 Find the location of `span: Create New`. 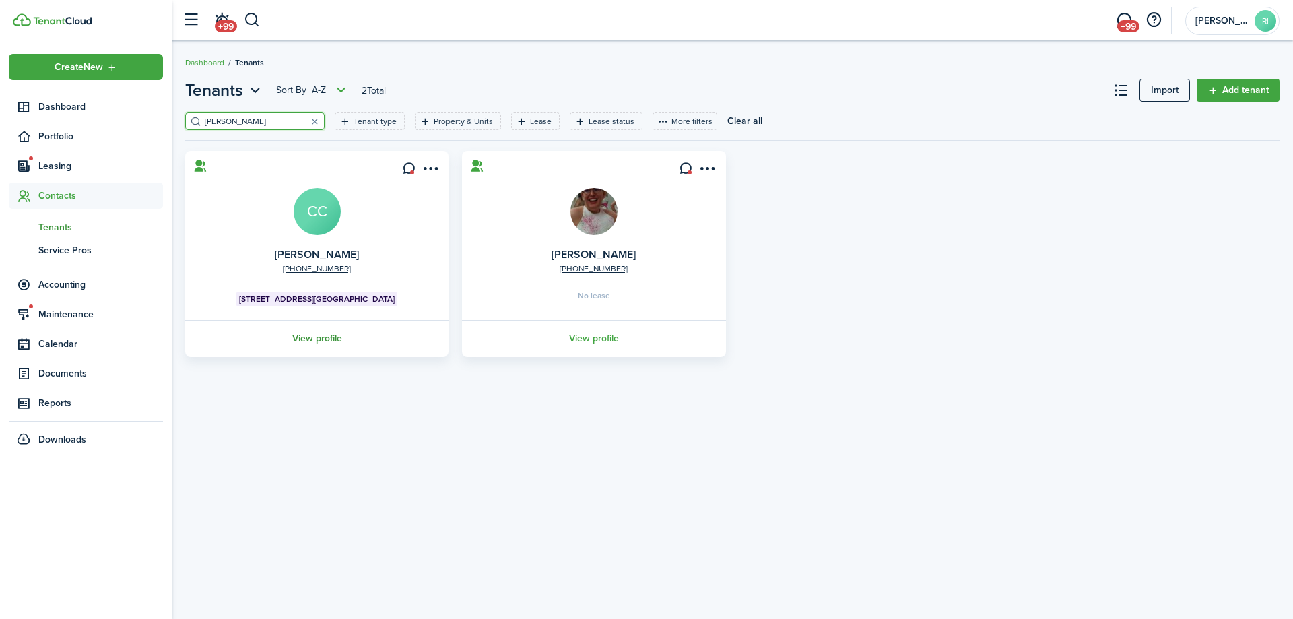

span: Create New is located at coordinates (79, 67).